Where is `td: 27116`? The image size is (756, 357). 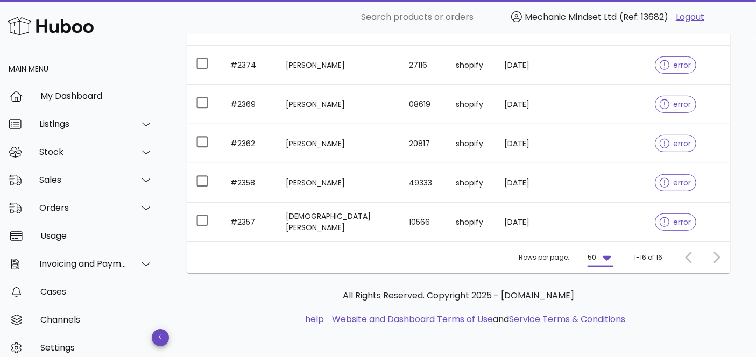
td: 27116 is located at coordinates (424, 65).